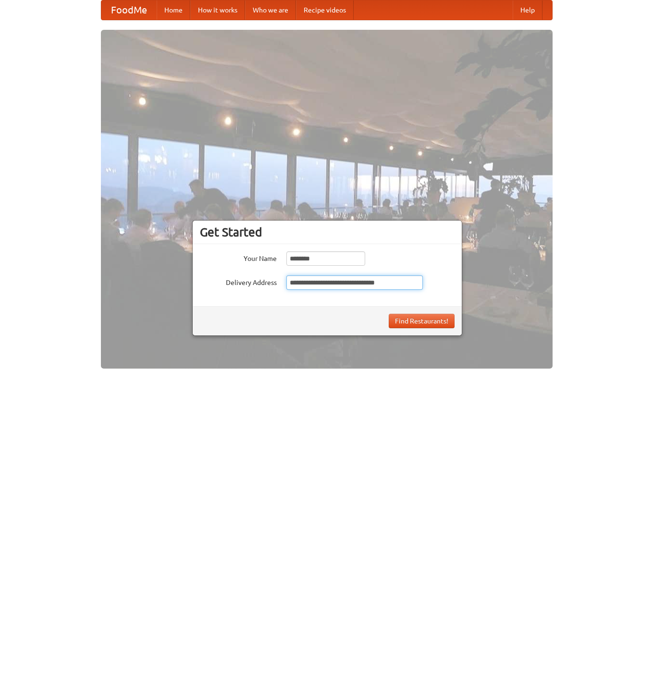  Describe the element at coordinates (325, 10) in the screenshot. I see `a: Recipe videos` at that location.